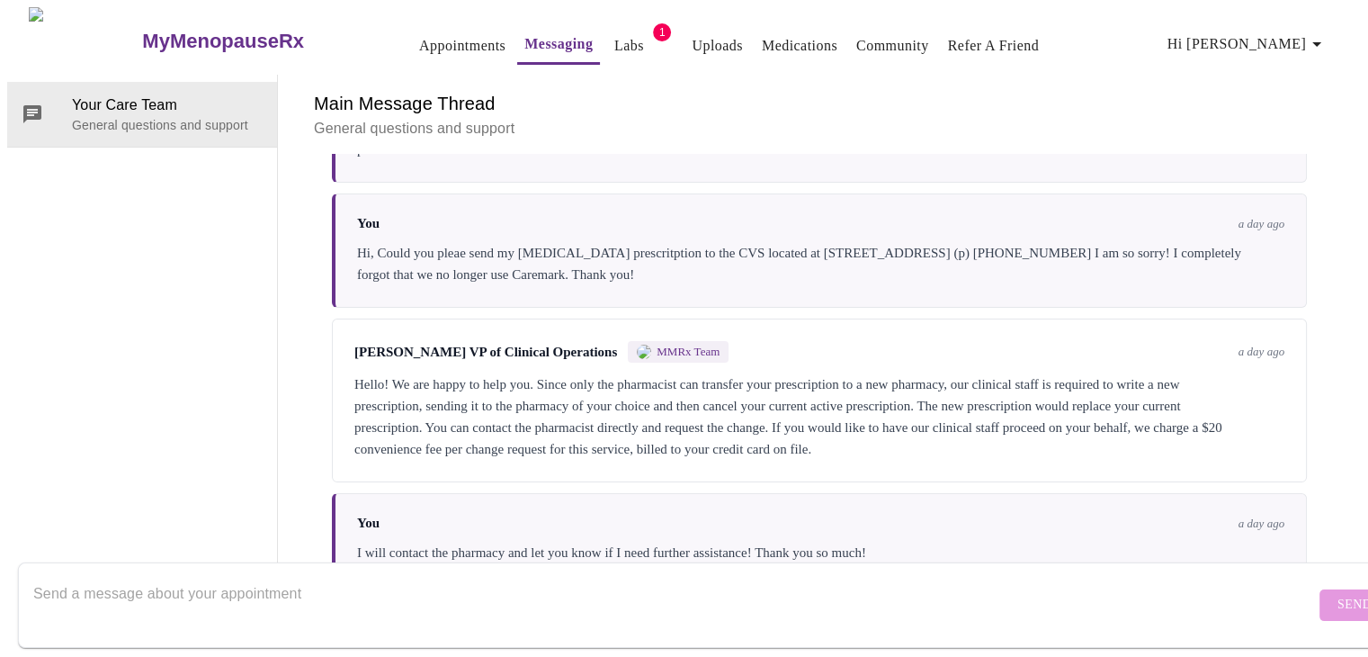 This screenshot has height=657, width=1368. Describe the element at coordinates (559, 45) in the screenshot. I see `button: Messaging` at that location.